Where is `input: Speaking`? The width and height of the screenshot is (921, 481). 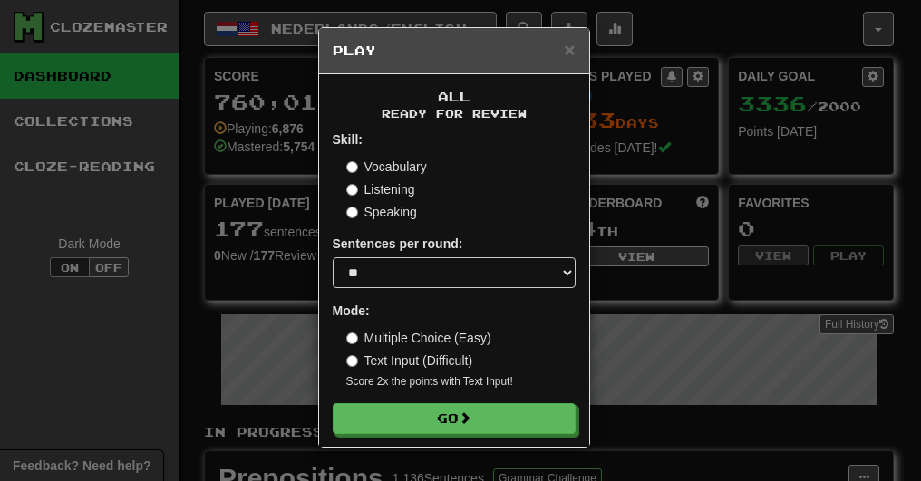 input: Speaking is located at coordinates (352, 212).